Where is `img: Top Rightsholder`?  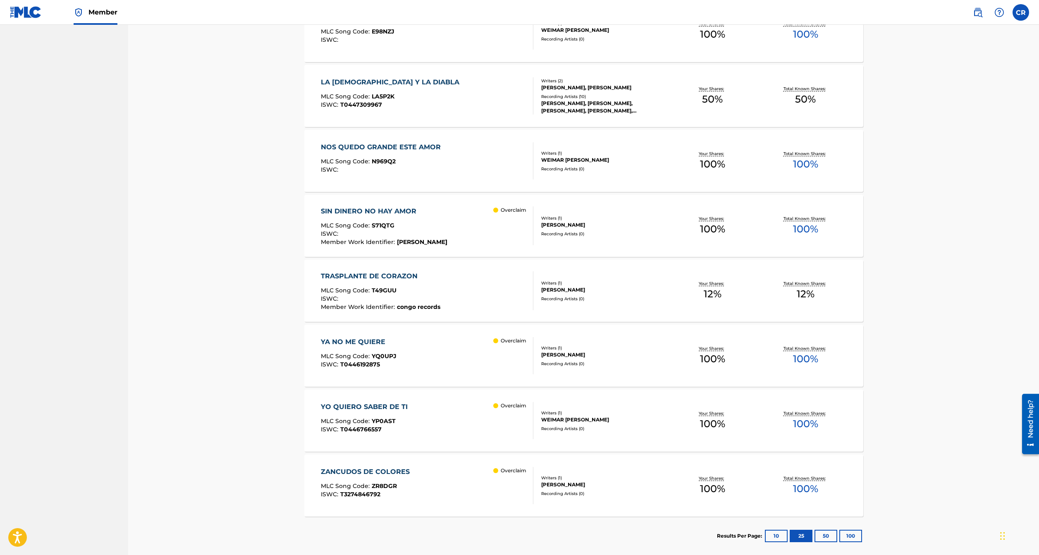 img: Top Rightsholder is located at coordinates (79, 12).